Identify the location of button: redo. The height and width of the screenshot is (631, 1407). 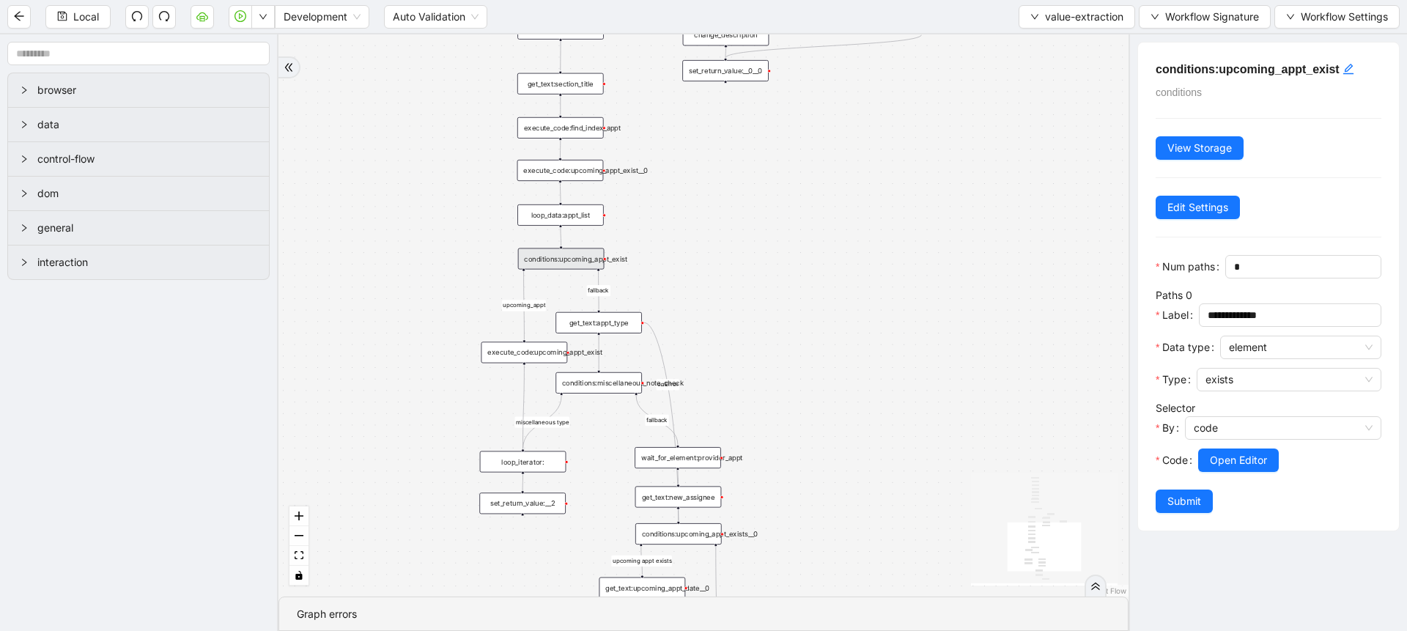
(164, 17).